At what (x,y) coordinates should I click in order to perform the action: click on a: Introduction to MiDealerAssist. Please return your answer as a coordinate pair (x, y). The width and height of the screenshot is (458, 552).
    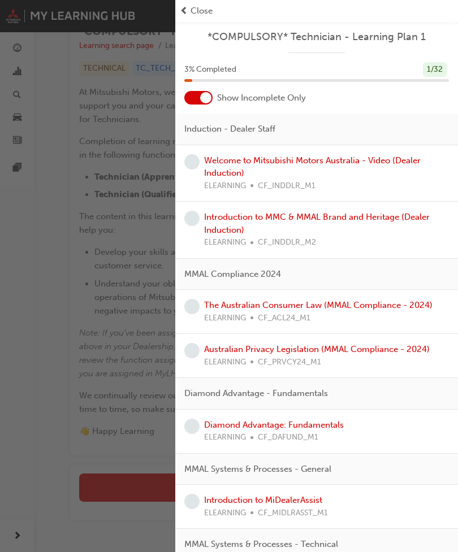
    Looking at the image, I should click on (263, 500).